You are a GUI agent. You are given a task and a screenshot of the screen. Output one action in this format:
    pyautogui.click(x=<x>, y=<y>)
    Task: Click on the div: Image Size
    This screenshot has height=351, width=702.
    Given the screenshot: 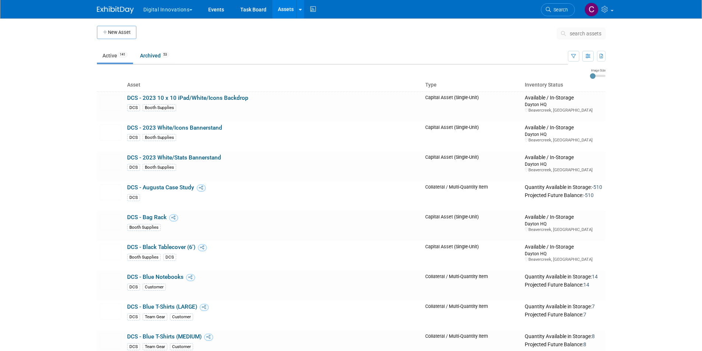 What is the action you would take?
    pyautogui.click(x=597, y=70)
    